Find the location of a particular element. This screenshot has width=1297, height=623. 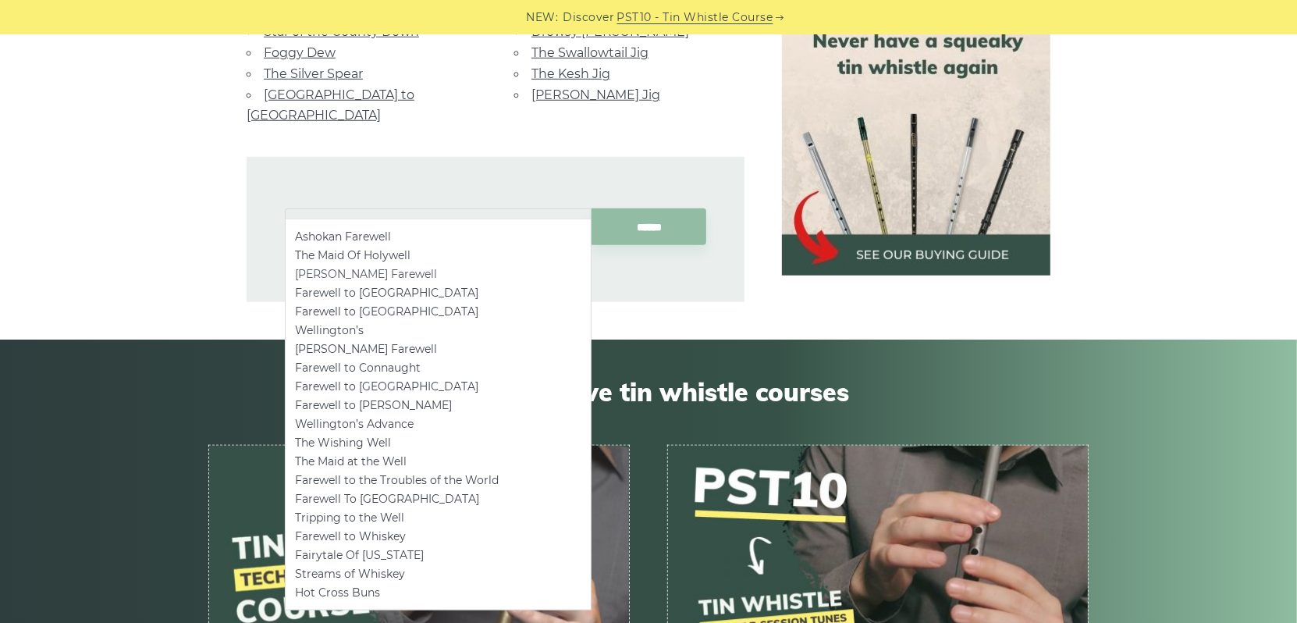

li: Farewell to the Troubles of the World is located at coordinates (438, 480).